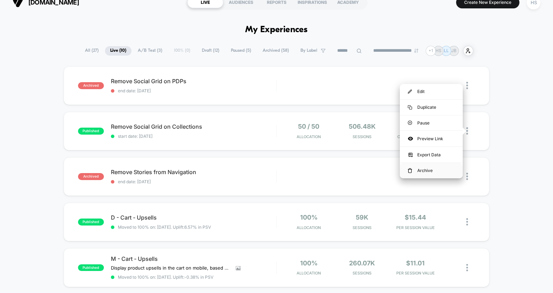 The image size is (553, 293). What do you see at coordinates (193, 218) in the screenshot?
I see `span: D - Cart - Upsells` at bounding box center [193, 218].